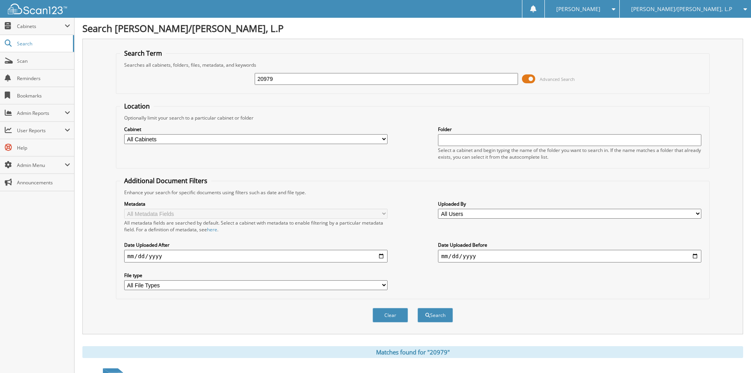 The height and width of the screenshot is (373, 751). Describe the element at coordinates (256, 244) in the screenshot. I see `label: Date Uploaded After` at that location.